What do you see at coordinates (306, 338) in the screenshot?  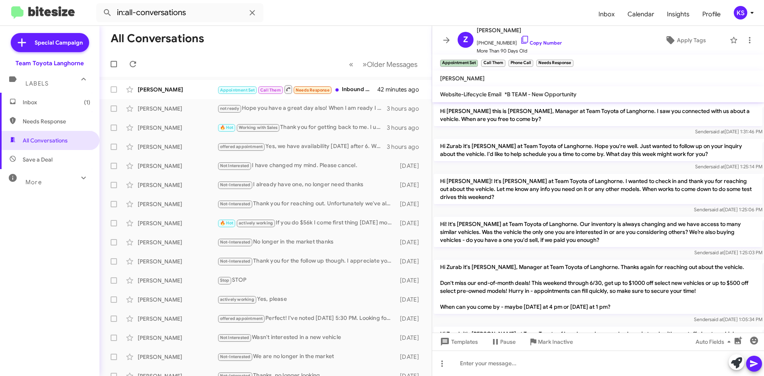 I see `div: Wasn't interested in a new vehicle` at bounding box center [306, 338].